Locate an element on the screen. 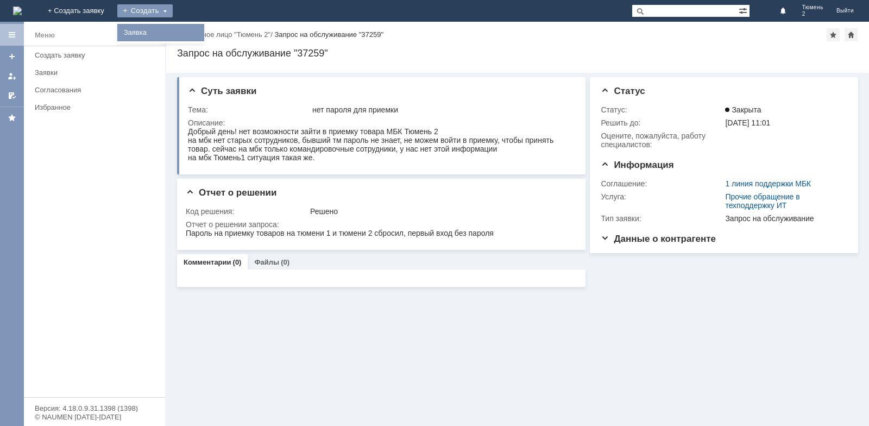 Image resolution: width=869 pixels, height=426 pixels. a: Контактное лицо "Тюмень 2" is located at coordinates (224, 34).